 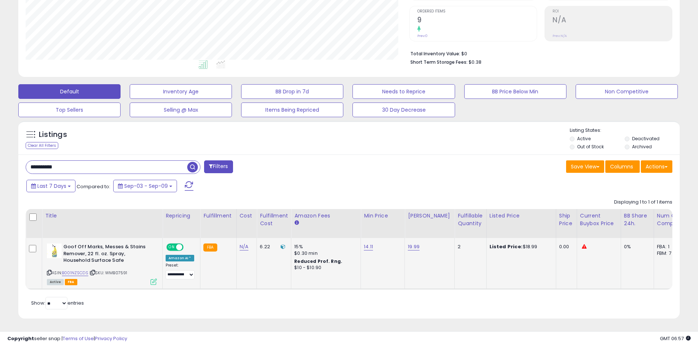 What do you see at coordinates (521, 216) in the screenshot?
I see `div: Listed Price` at bounding box center [521, 216].